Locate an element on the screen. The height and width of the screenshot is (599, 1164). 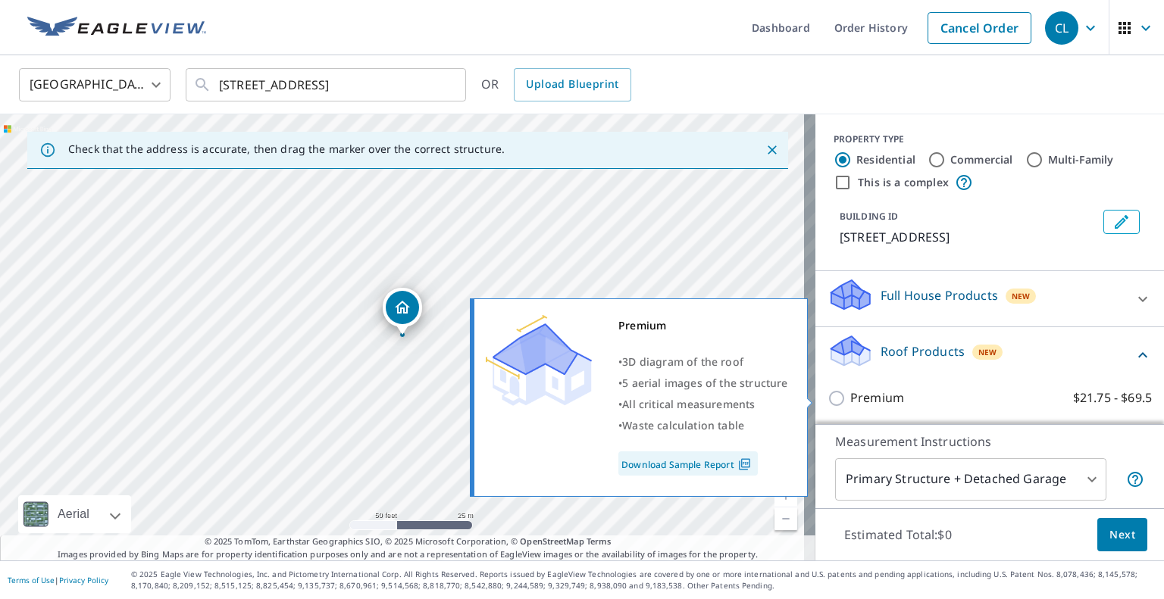
a: Privacy Policy is located at coordinates (83, 580).